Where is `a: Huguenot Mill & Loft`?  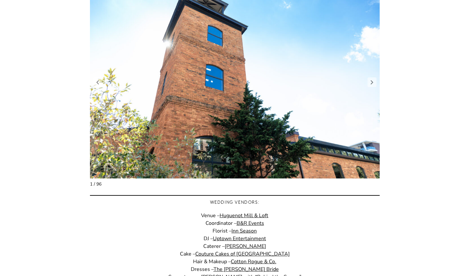 a: Huguenot Mill & Loft is located at coordinates (244, 216).